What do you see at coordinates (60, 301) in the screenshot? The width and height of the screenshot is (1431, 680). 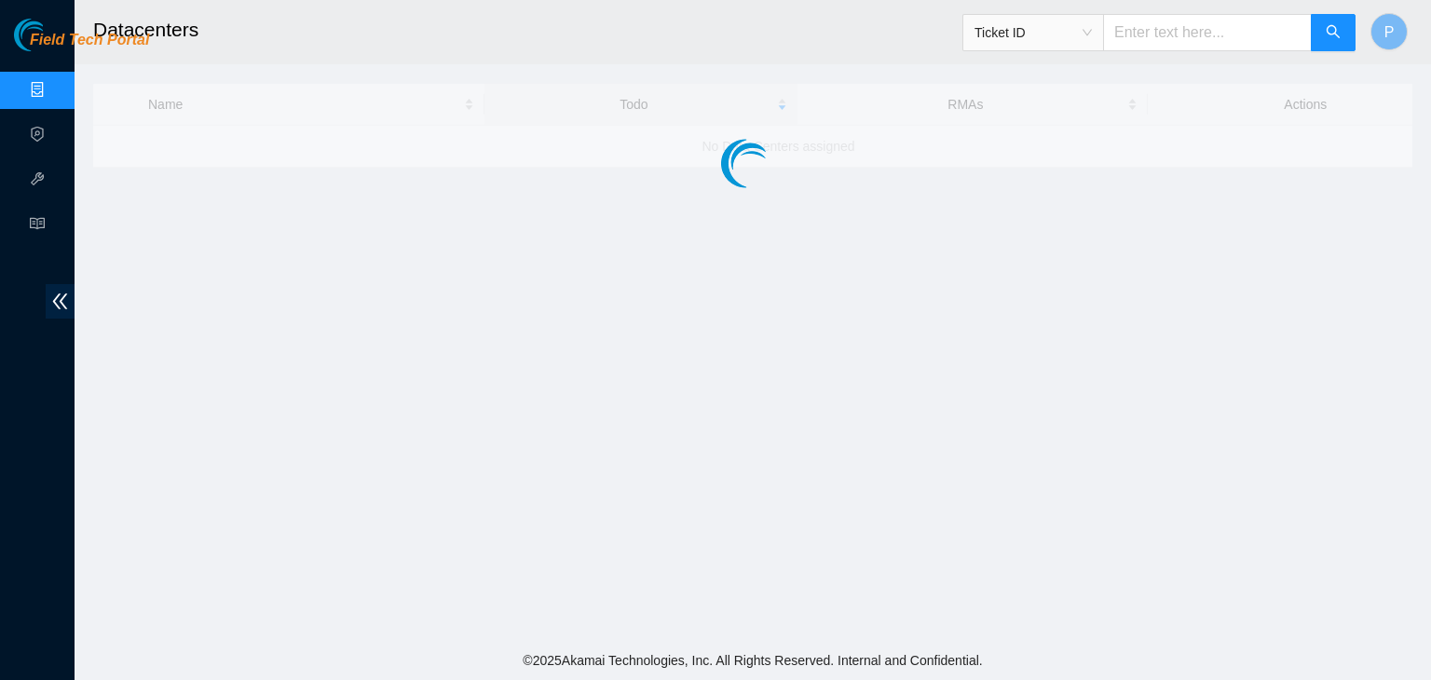 I see `span: double-left` at bounding box center [60, 301].